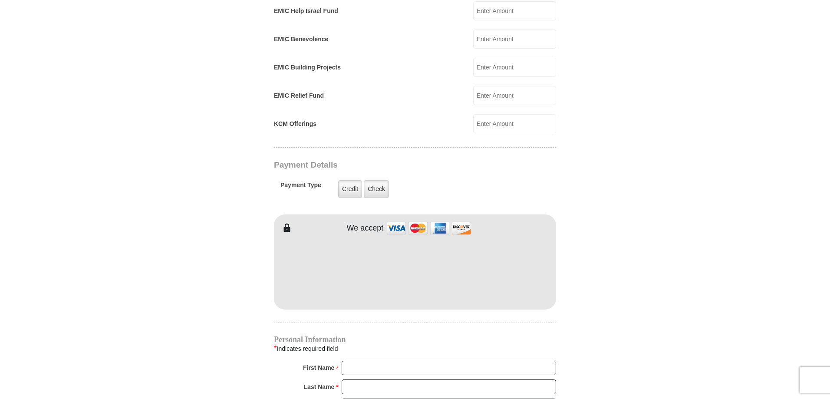 This screenshot has width=830, height=399. Describe the element at coordinates (298, 95) in the screenshot. I see `label: EMIC Relief Fund` at that location.